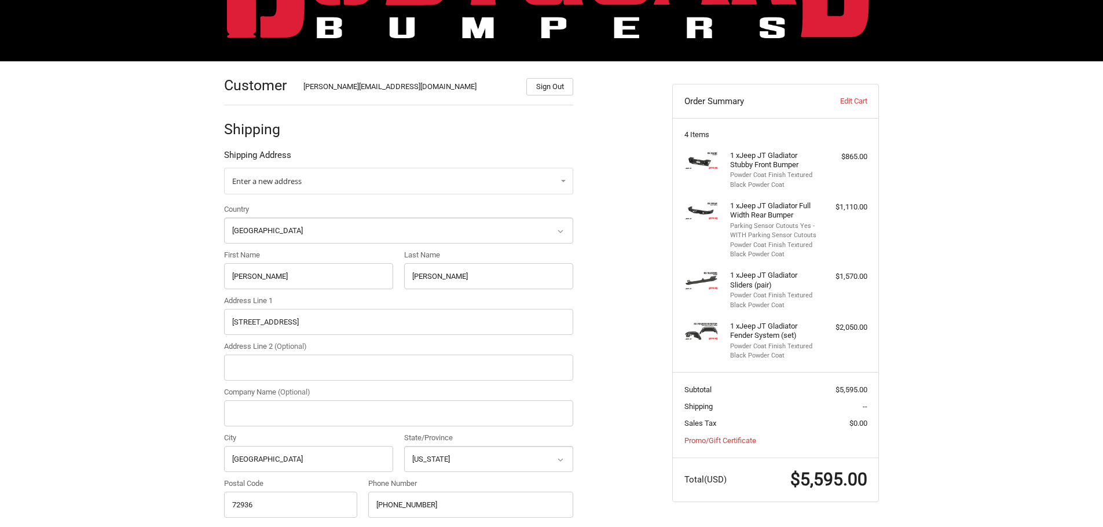 The image size is (1103, 527). Describe the element at coordinates (774, 331) in the screenshot. I see `h4: 1 x Jeep JT Gladiator Fender System (set)` at that location.